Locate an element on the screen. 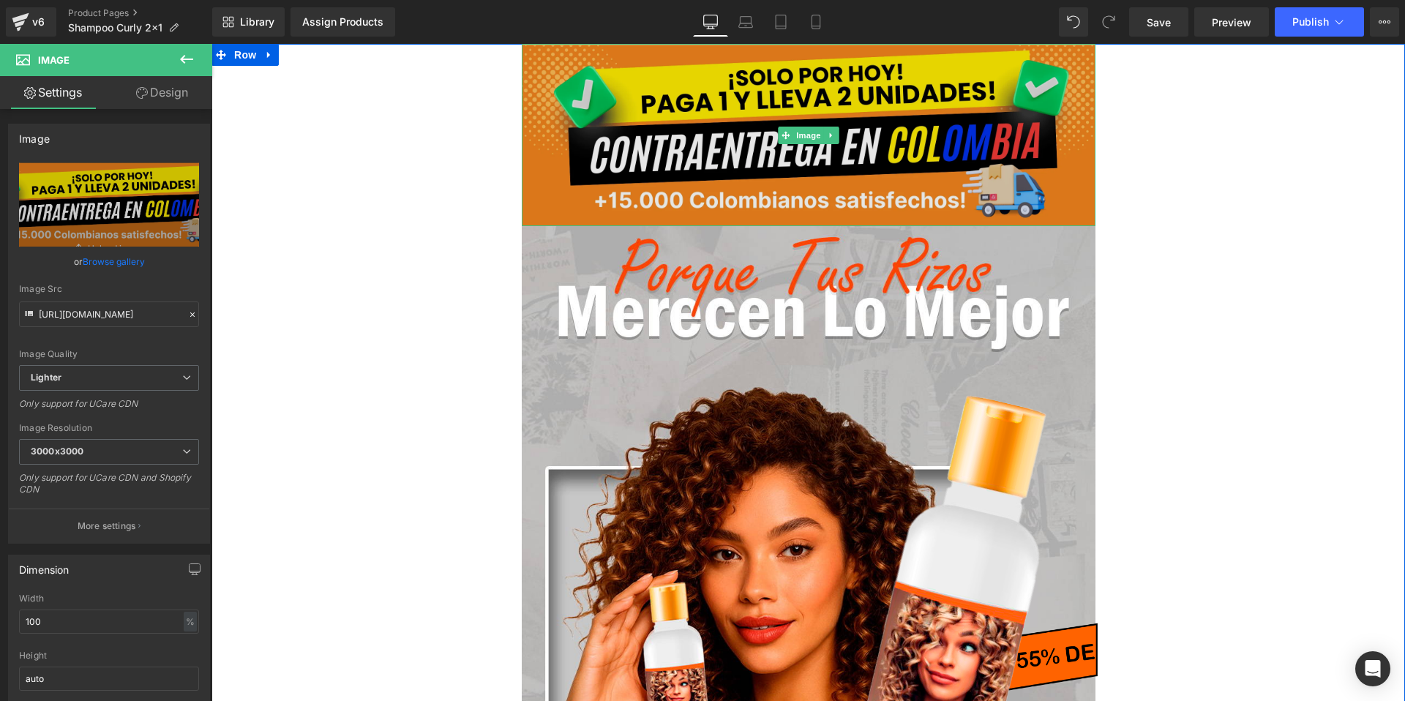  a: New Library is located at coordinates (248, 22).